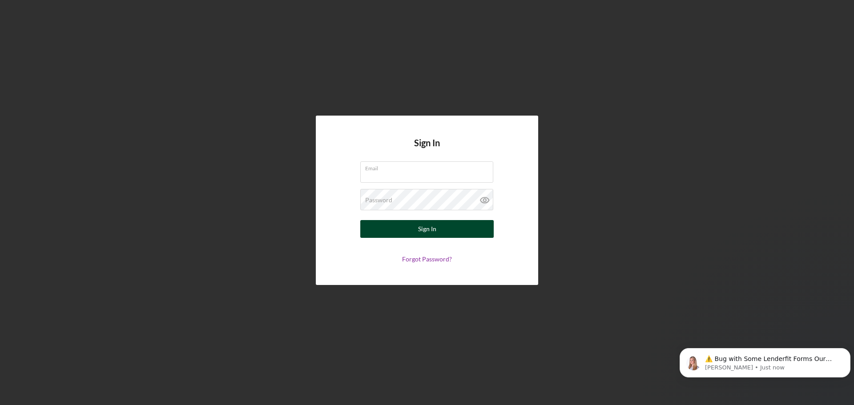 The image size is (854, 405). Describe the element at coordinates (427, 259) in the screenshot. I see `a: Forgot Password?` at that location.